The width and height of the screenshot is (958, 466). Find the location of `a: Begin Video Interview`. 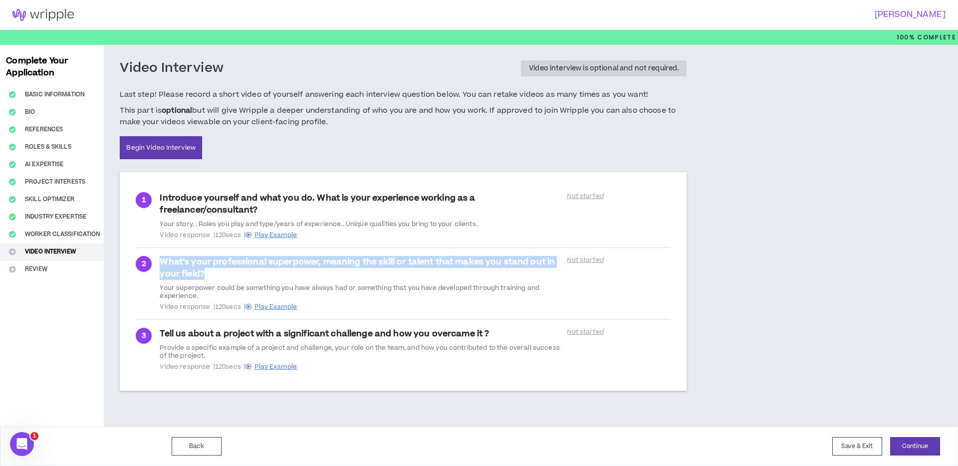

a: Begin Video Interview is located at coordinates (161, 148).